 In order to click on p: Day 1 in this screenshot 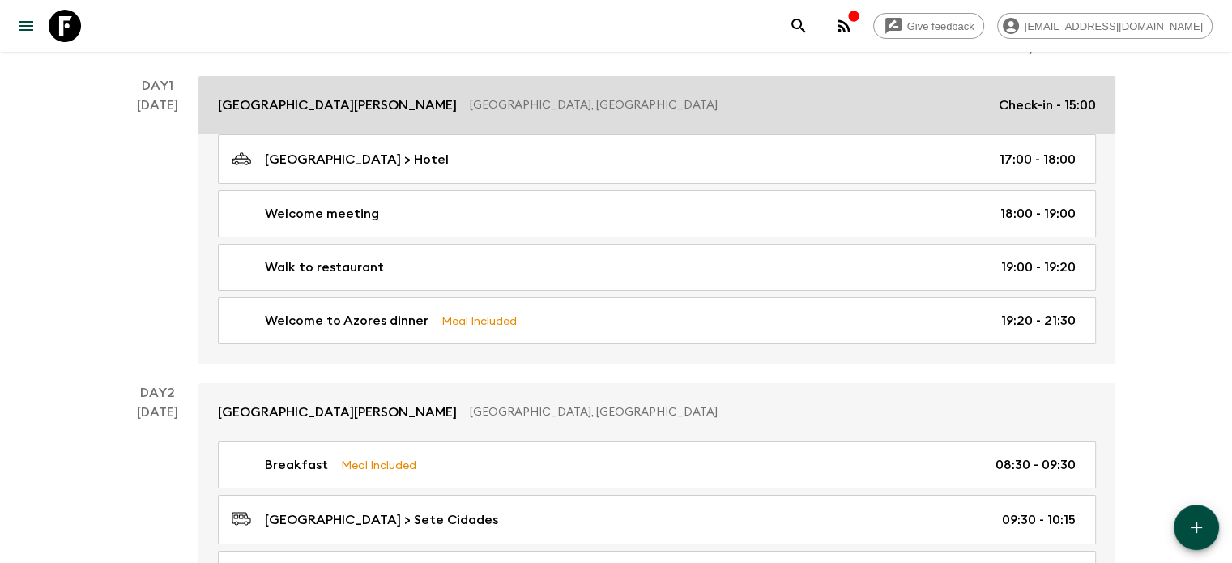, I will do `click(158, 86)`.